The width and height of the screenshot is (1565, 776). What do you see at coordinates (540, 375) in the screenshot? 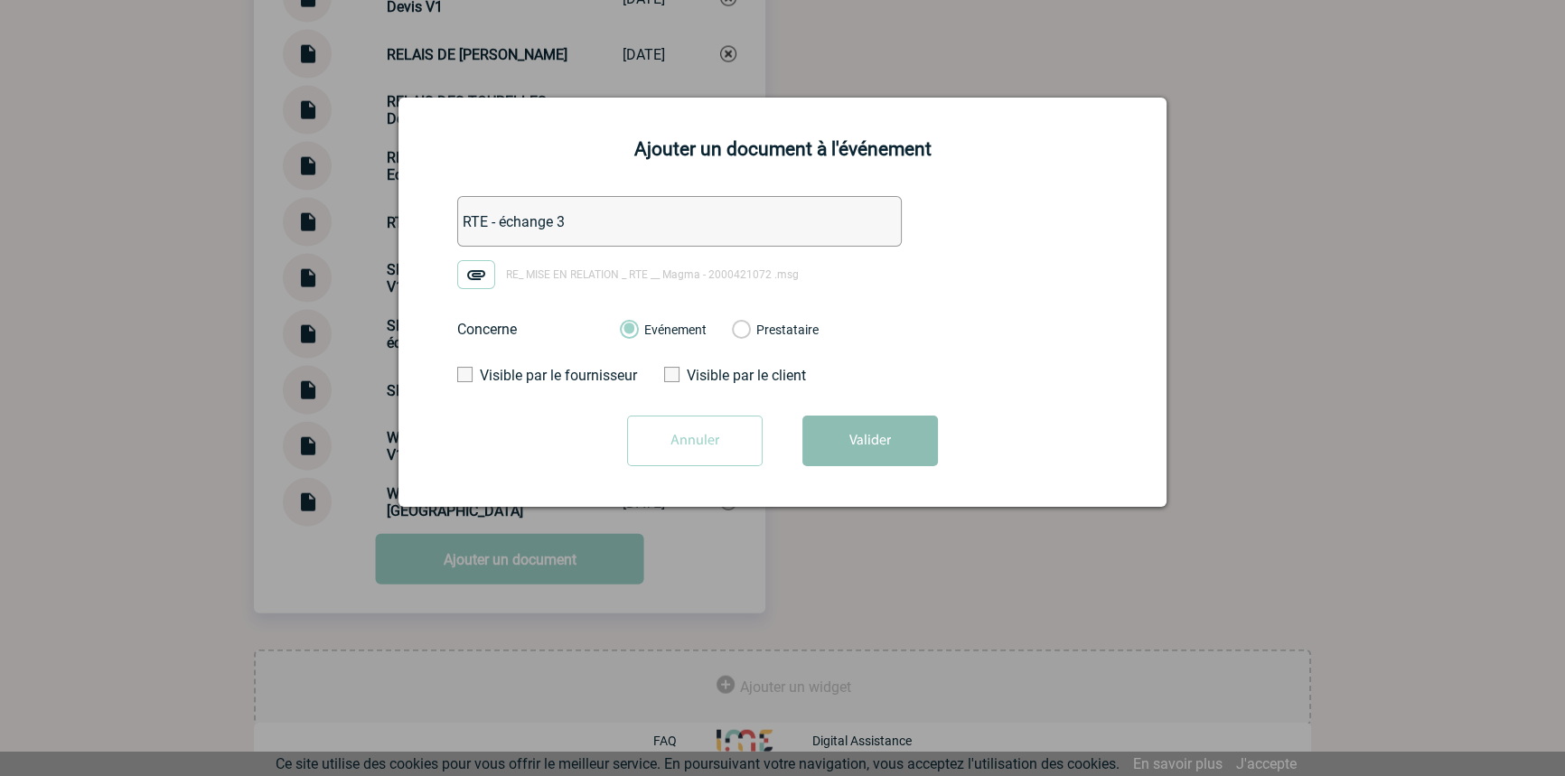
I see `label: Visible par le fournisseur` at bounding box center [540, 375].